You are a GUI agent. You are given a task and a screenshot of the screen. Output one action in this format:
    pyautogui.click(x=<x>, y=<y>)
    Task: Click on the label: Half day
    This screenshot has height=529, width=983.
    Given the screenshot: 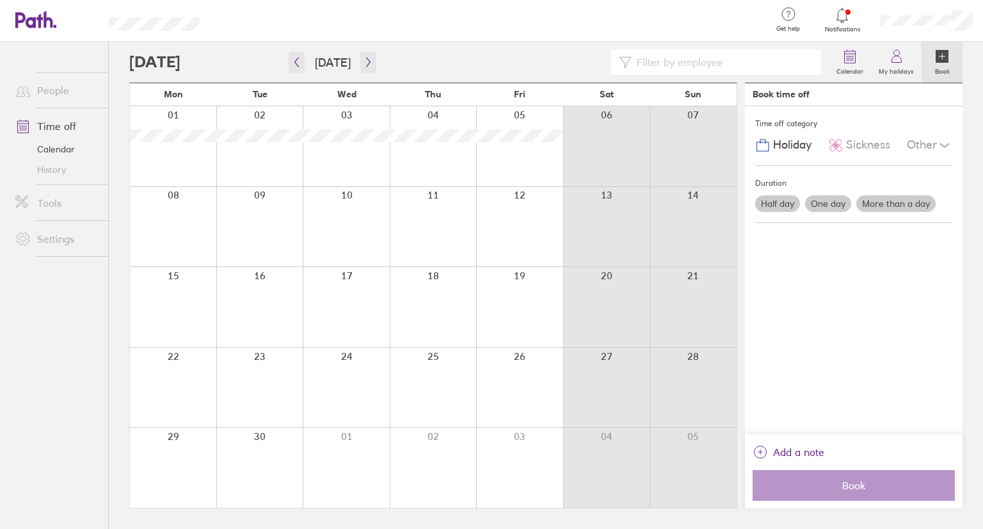 What is the action you would take?
    pyautogui.click(x=778, y=204)
    